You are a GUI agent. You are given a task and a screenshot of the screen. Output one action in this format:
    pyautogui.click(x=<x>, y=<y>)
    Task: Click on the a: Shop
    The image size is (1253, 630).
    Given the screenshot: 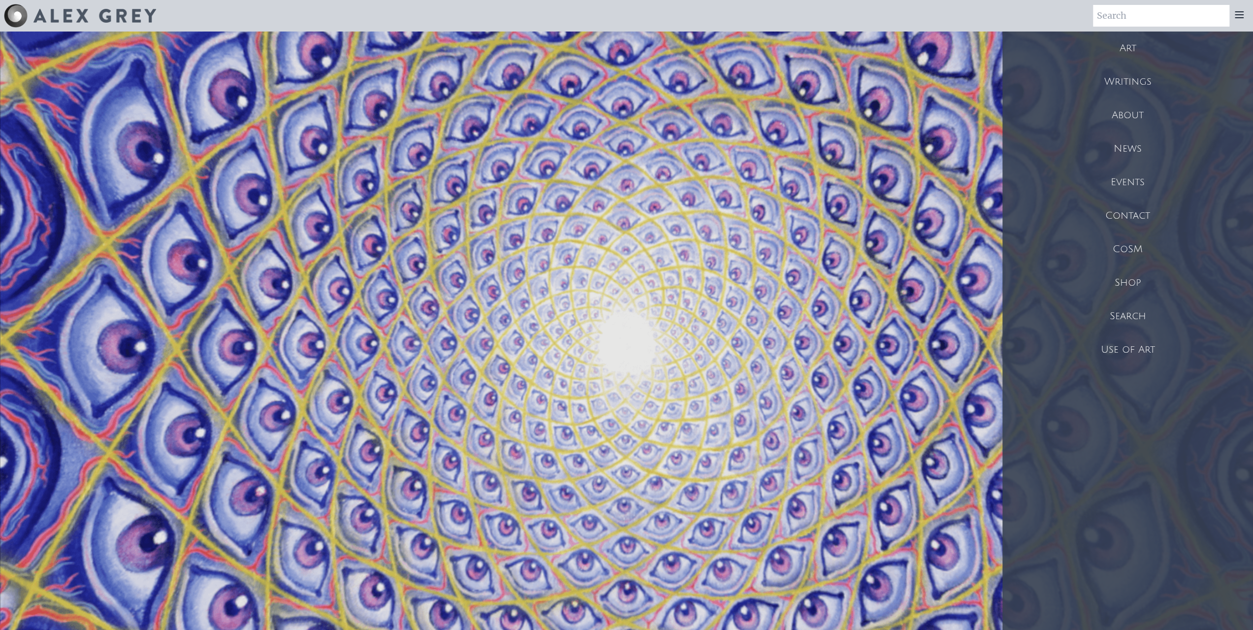 What is the action you would take?
    pyautogui.click(x=1128, y=283)
    